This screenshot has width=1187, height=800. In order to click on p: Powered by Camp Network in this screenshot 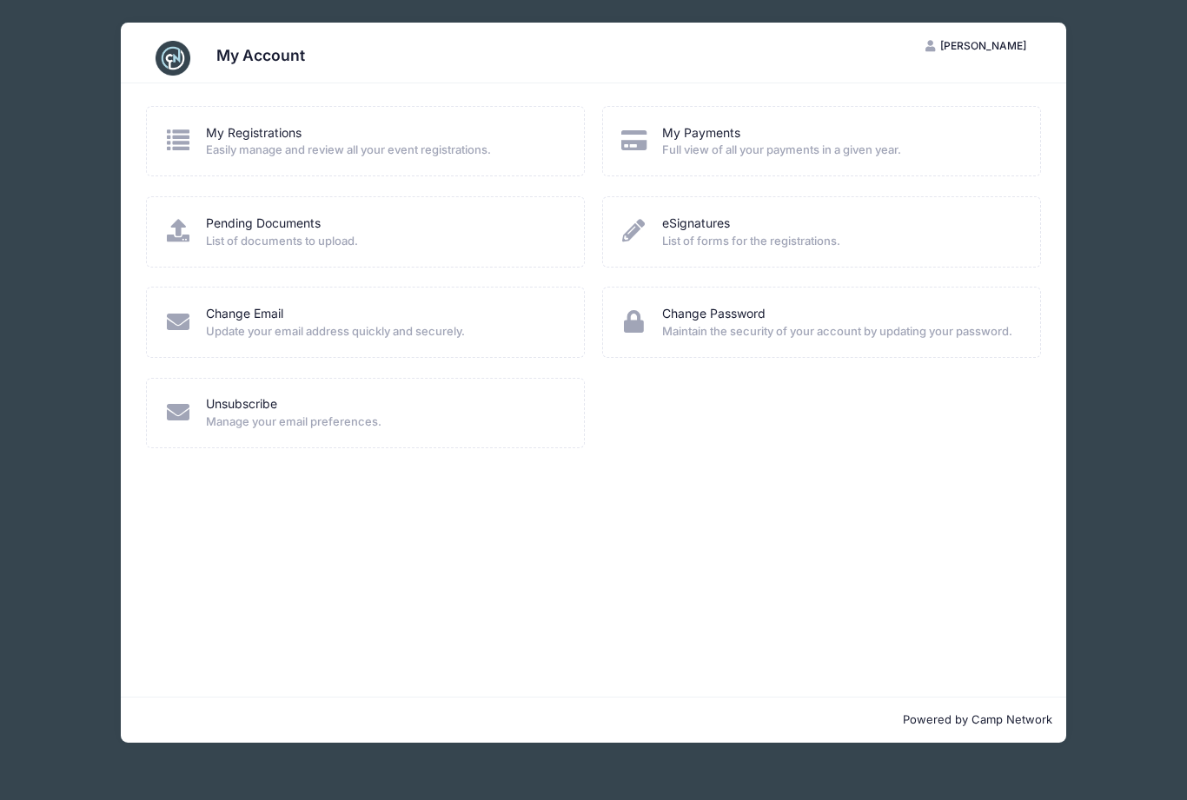, I will do `click(593, 720)`.